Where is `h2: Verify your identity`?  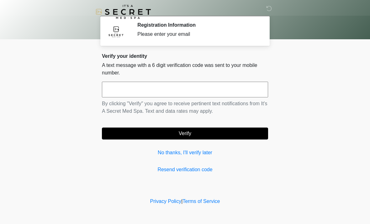
h2: Verify your identity is located at coordinates (185, 56).